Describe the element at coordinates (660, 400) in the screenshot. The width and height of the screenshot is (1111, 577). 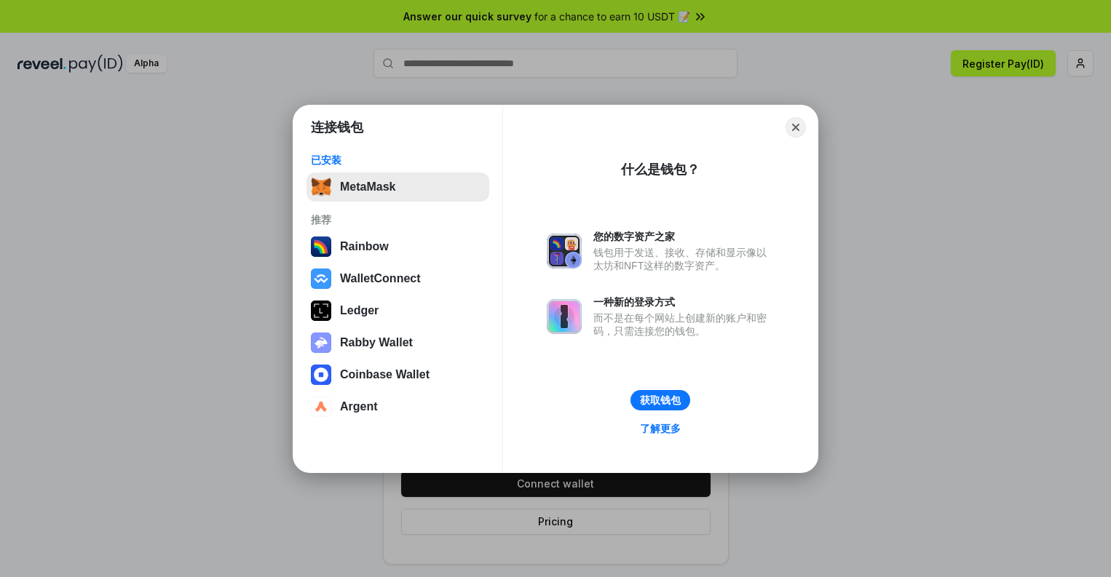
I see `div: 获取钱包` at that location.